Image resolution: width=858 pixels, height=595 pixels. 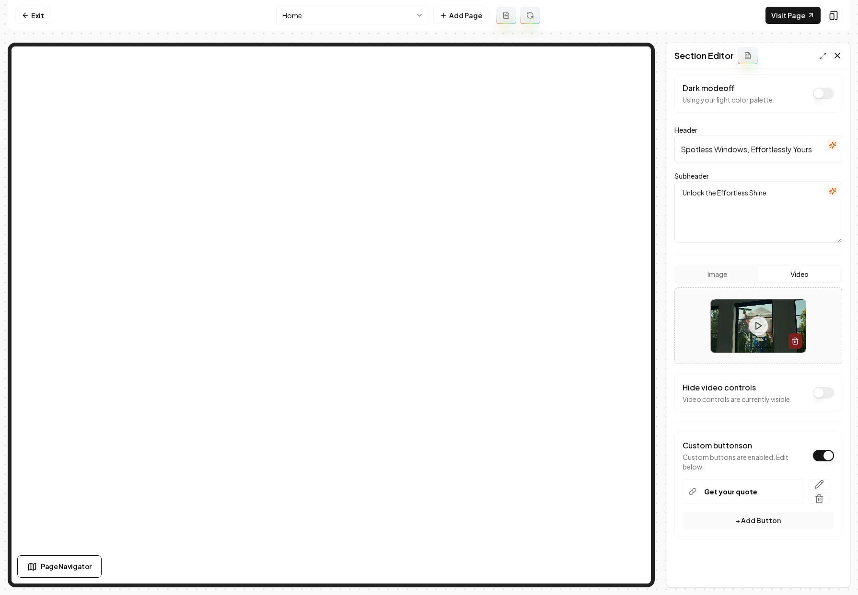 I want to click on button: Add Page, so click(x=461, y=15).